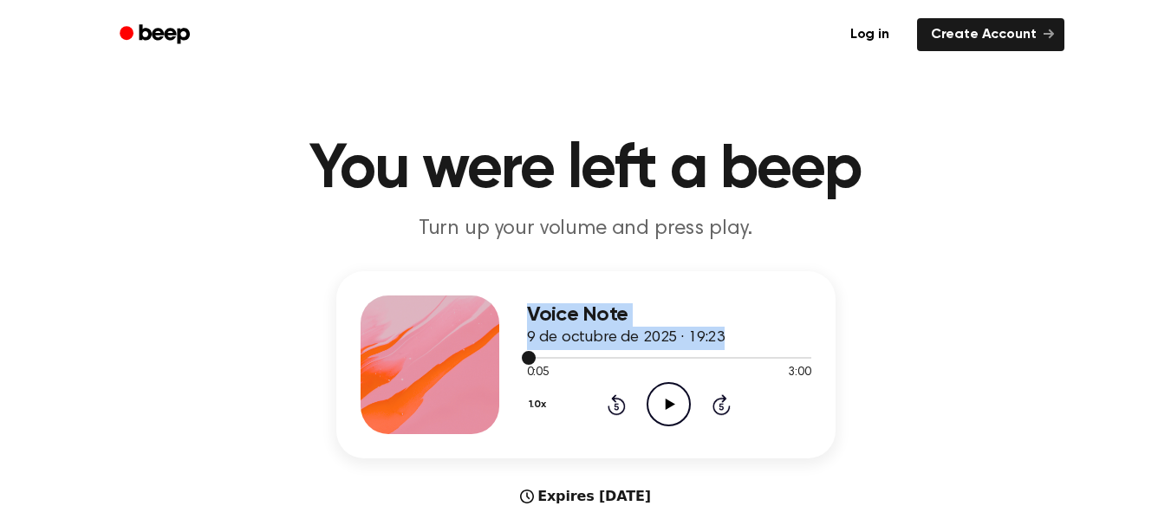 This screenshot has height=519, width=1171. I want to click on h1: You were left a beep, so click(586, 170).